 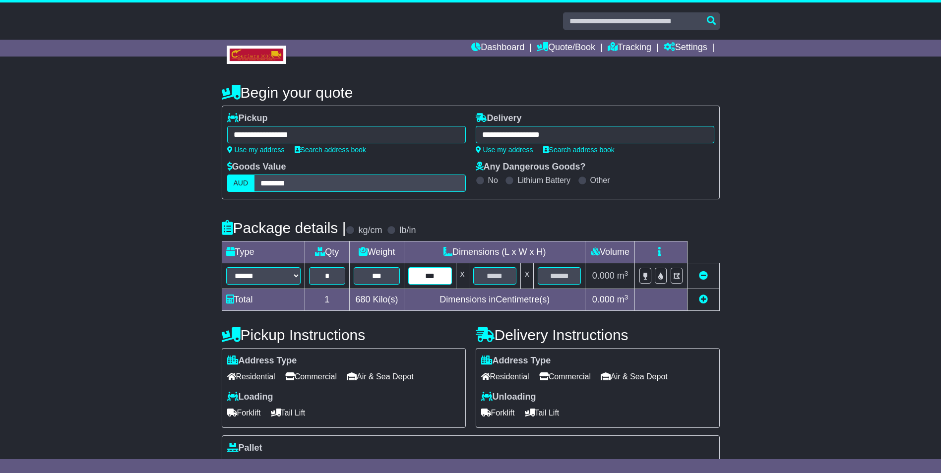 I want to click on a: Dashboard, so click(x=498, y=48).